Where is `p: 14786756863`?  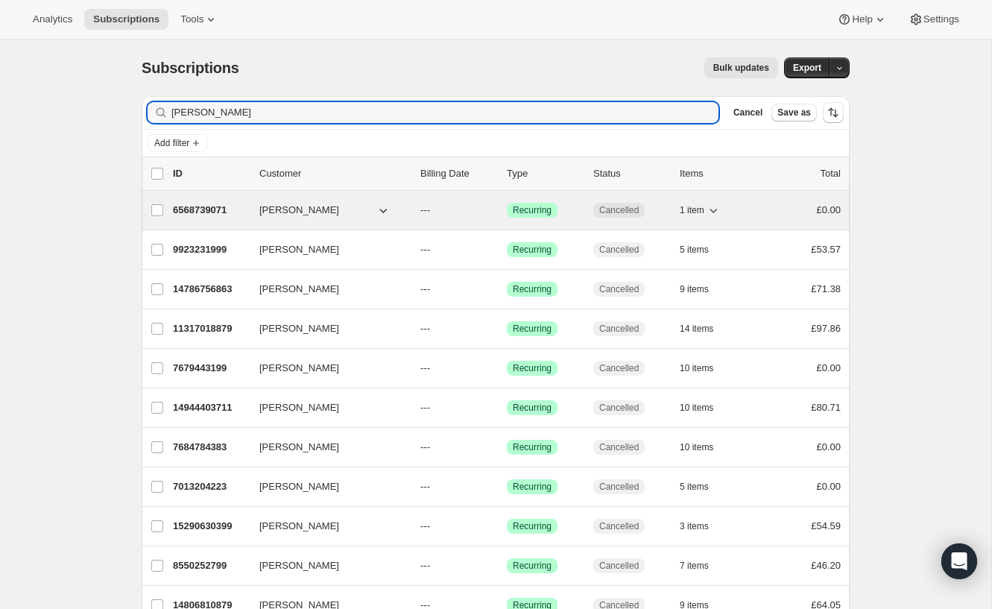 p: 14786756863 is located at coordinates (210, 289).